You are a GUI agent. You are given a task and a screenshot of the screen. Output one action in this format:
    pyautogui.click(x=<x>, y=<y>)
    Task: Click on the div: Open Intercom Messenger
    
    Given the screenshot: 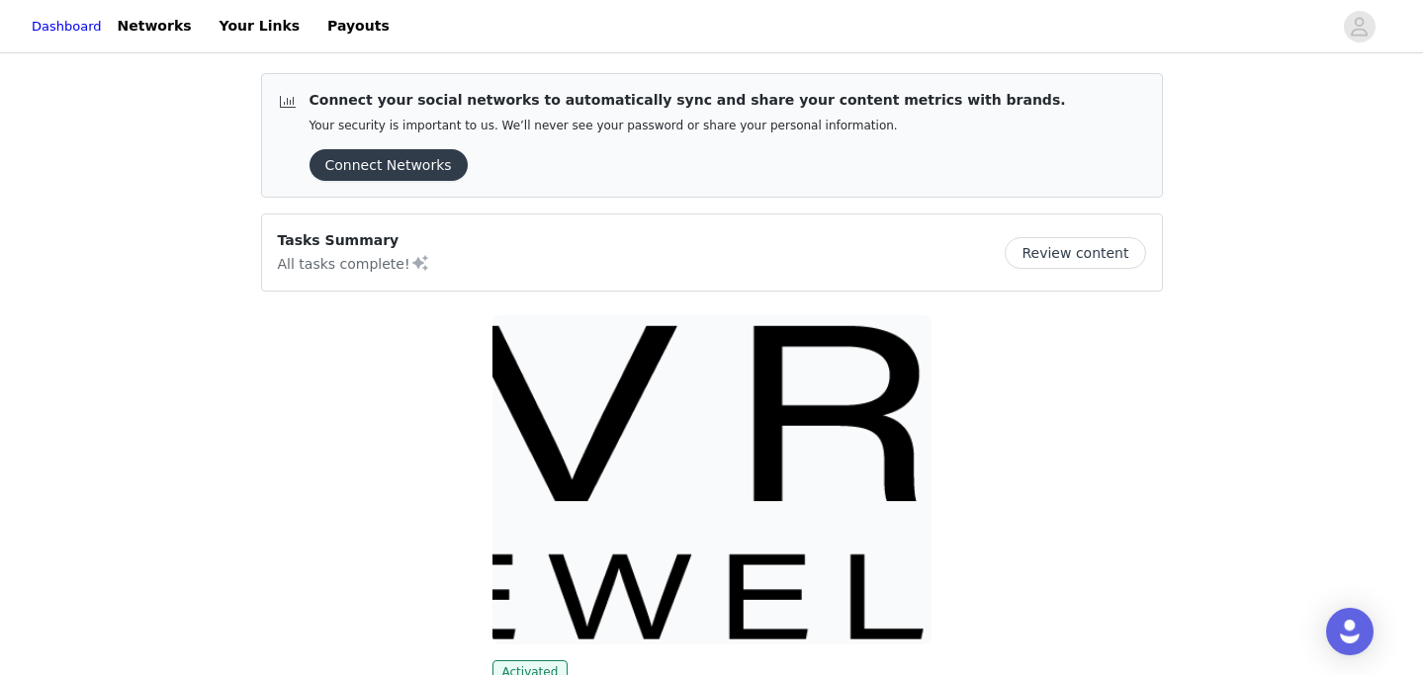 What is the action you would take?
    pyautogui.click(x=1350, y=632)
    